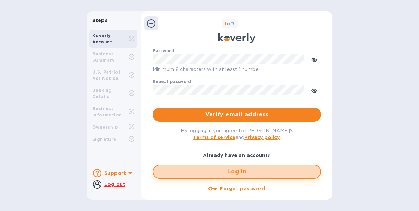 Image resolution: width=419 pixels, height=211 pixels. What do you see at coordinates (214, 138) in the screenshot?
I see `b: Terms of service` at bounding box center [214, 138].